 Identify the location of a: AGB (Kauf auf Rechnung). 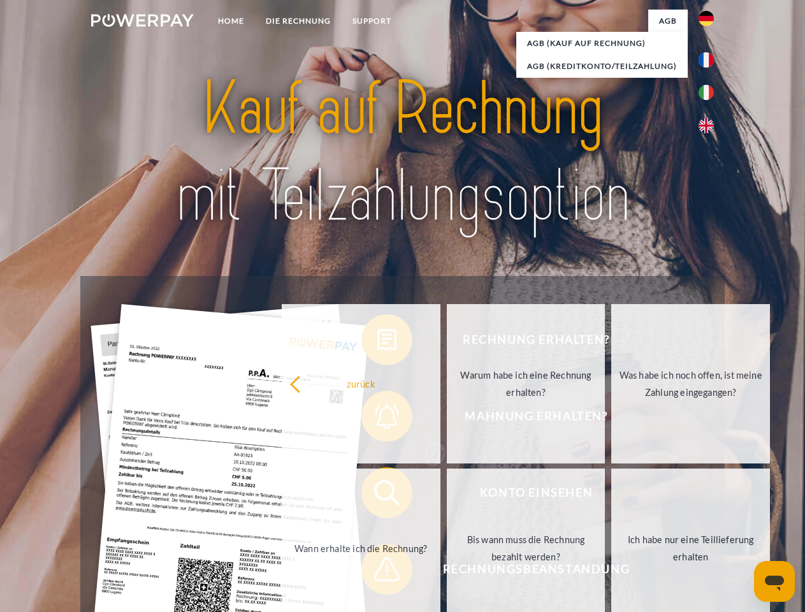
(601, 43).